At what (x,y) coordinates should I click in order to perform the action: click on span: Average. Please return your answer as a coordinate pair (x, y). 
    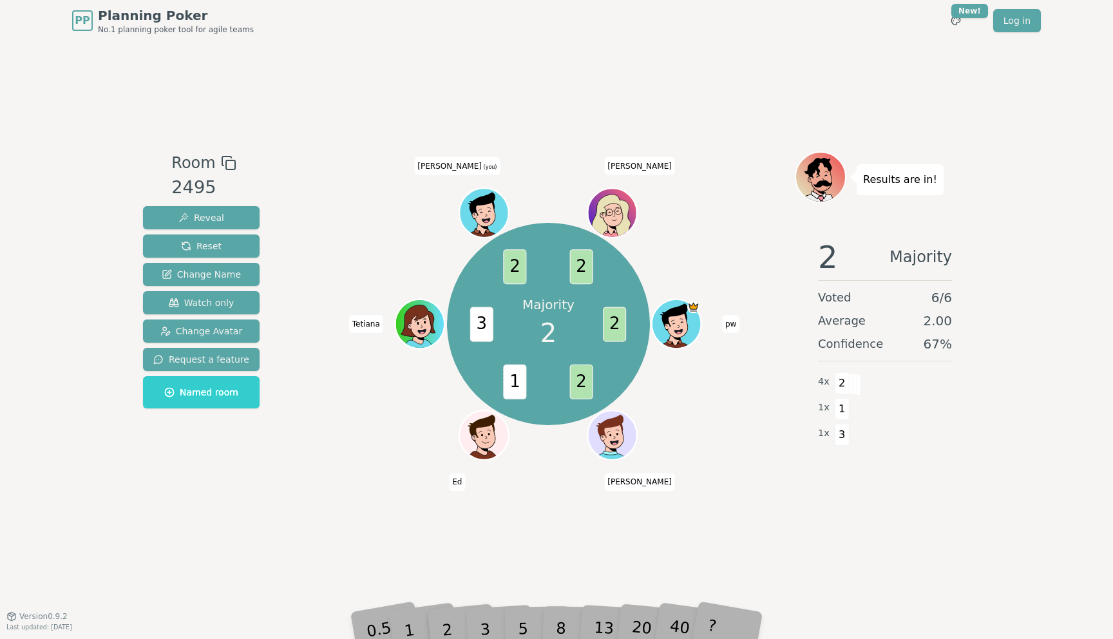
    Looking at the image, I should click on (842, 321).